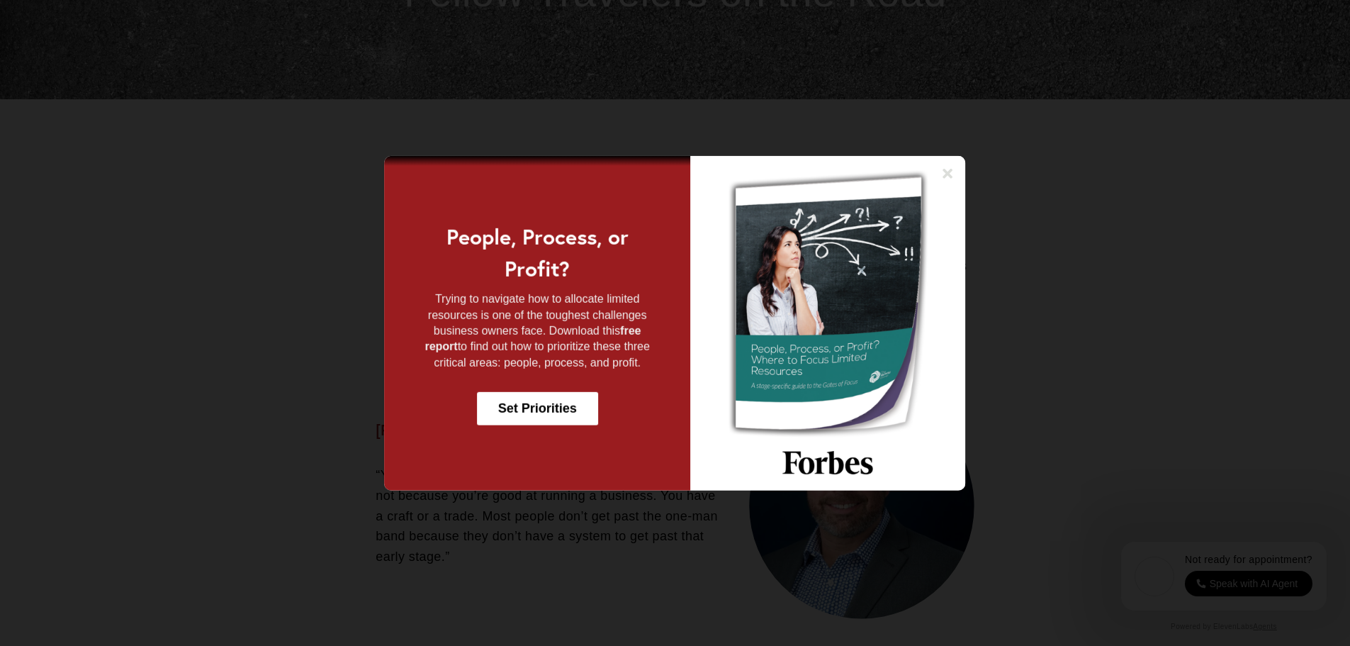  What do you see at coordinates (538, 252) in the screenshot?
I see `h2: People, Process, or Profit?` at bounding box center [538, 252].